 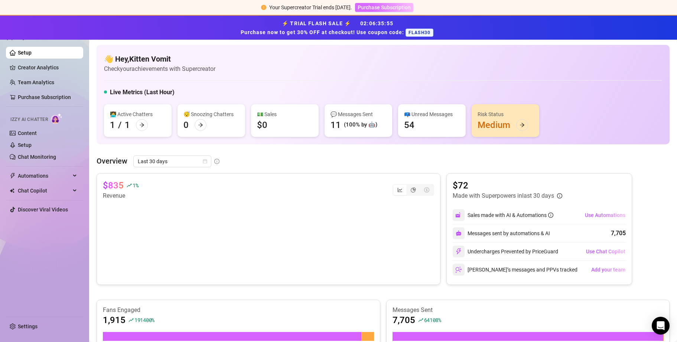 I want to click on a: Chat Monitoring, so click(x=37, y=157).